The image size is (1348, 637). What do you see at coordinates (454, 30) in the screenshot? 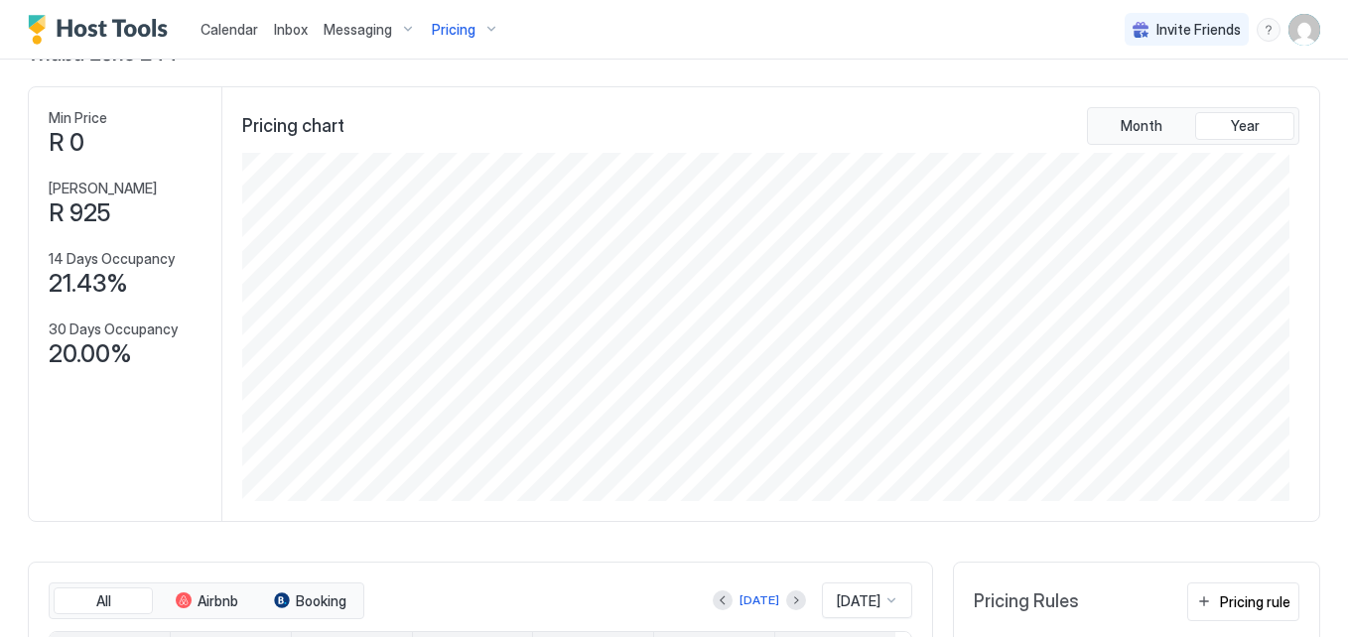
I see `span: Pricing` at bounding box center [454, 30].